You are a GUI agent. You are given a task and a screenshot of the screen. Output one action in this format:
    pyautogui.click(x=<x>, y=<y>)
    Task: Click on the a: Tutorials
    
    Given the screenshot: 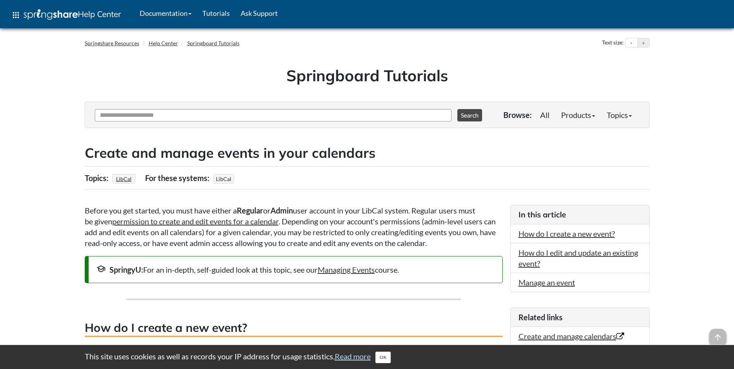 What is the action you would take?
    pyautogui.click(x=216, y=13)
    